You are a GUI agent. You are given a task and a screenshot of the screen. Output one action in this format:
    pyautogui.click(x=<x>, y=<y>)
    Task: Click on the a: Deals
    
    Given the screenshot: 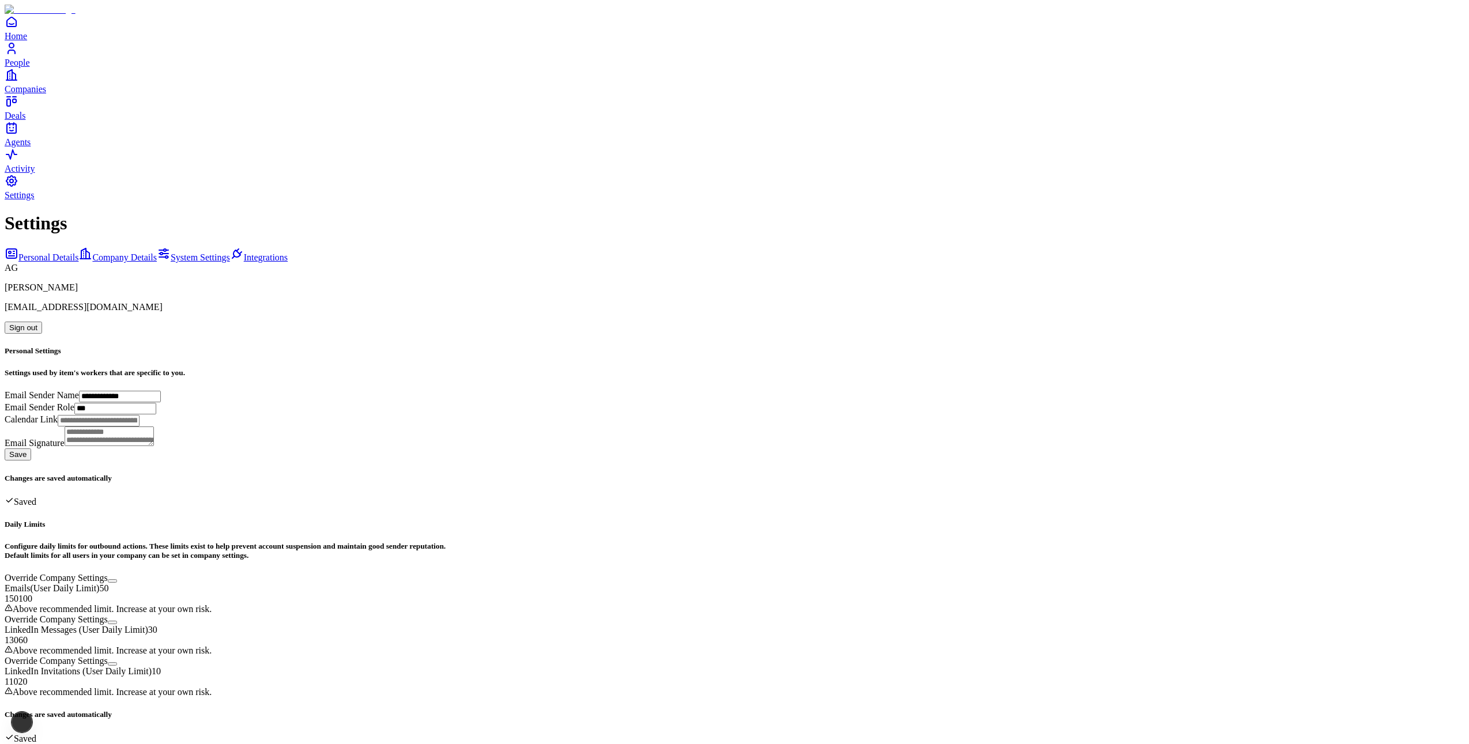 What is the action you would take?
    pyautogui.click(x=735, y=107)
    